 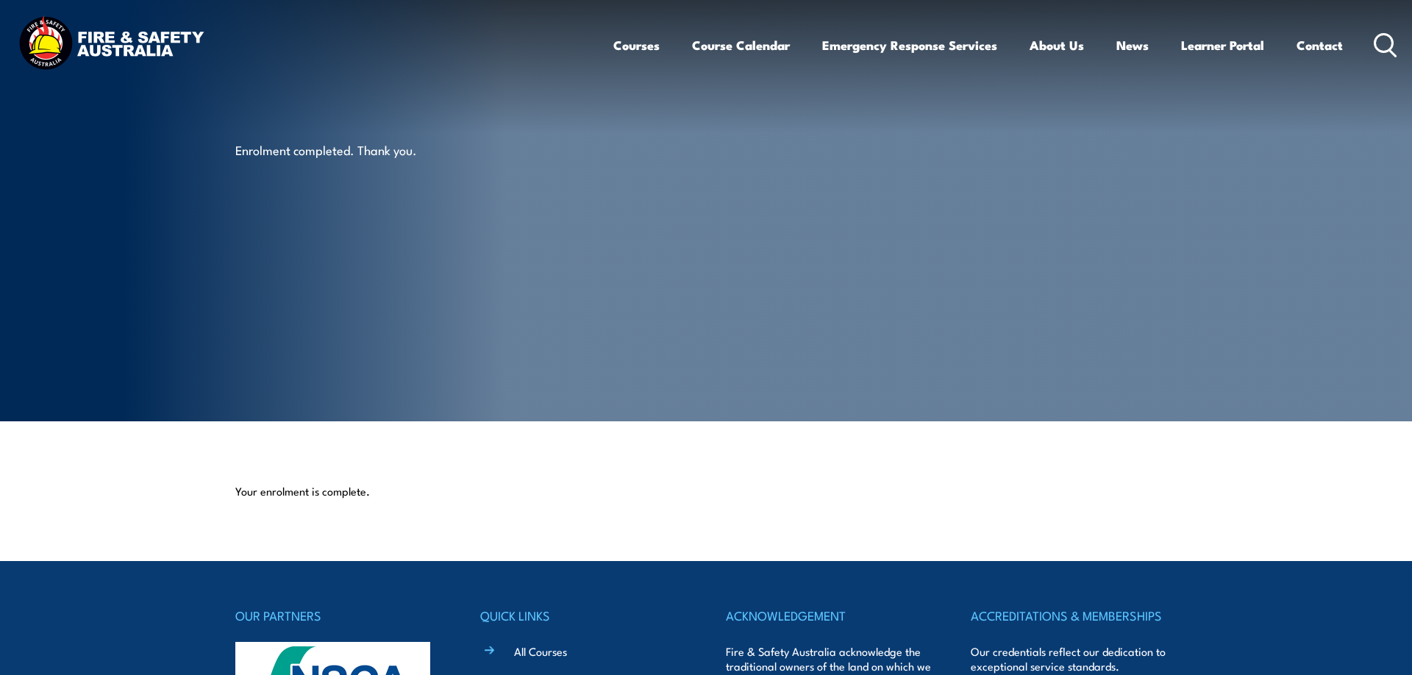 What do you see at coordinates (1320, 45) in the screenshot?
I see `a: Contact` at bounding box center [1320, 45].